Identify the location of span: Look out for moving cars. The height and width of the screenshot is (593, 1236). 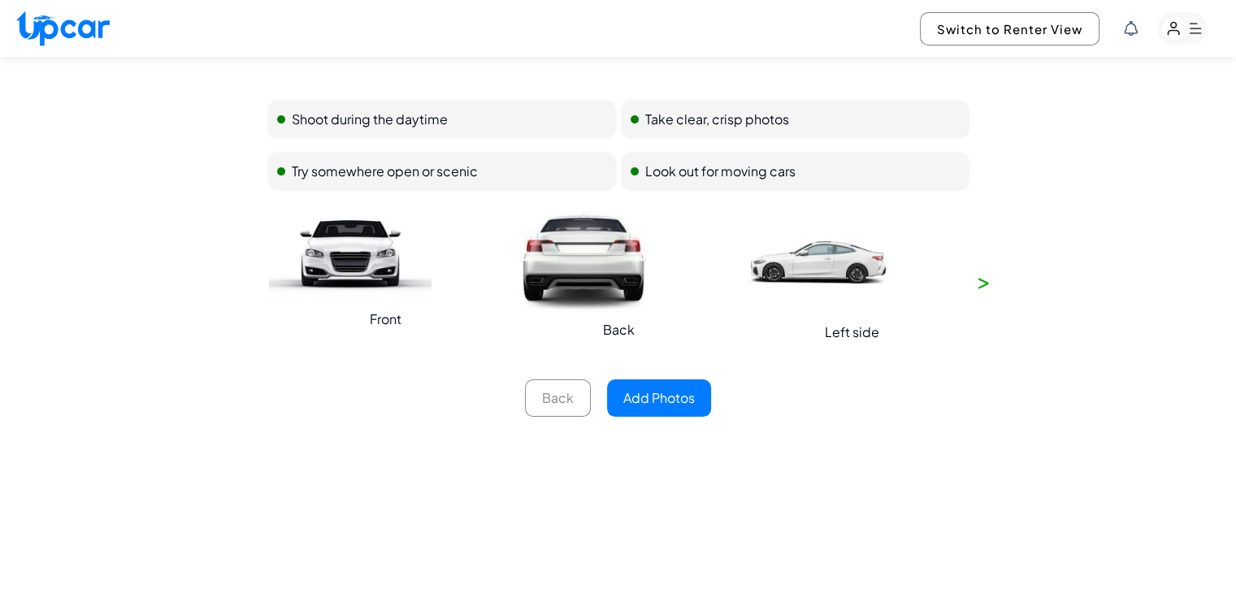
(720, 171).